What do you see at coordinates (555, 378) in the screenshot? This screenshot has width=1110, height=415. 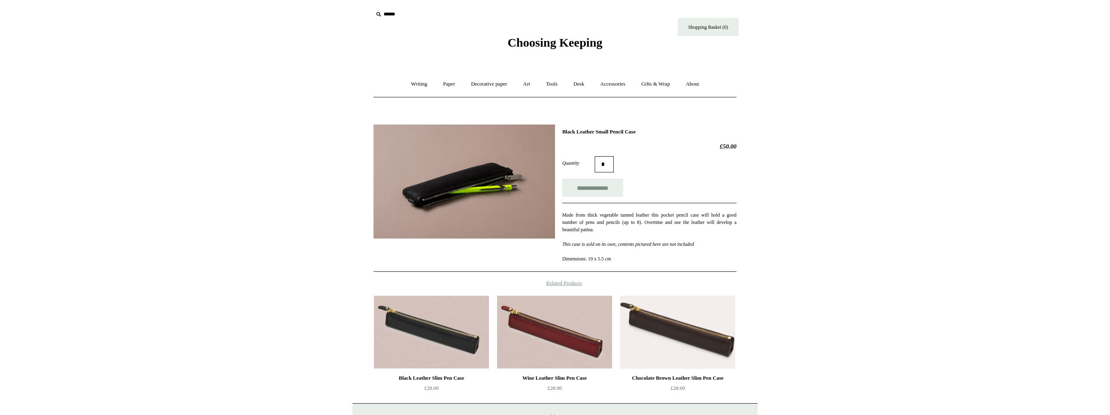 I see `div: Wine Leather Slim Pen Case` at bounding box center [555, 378].